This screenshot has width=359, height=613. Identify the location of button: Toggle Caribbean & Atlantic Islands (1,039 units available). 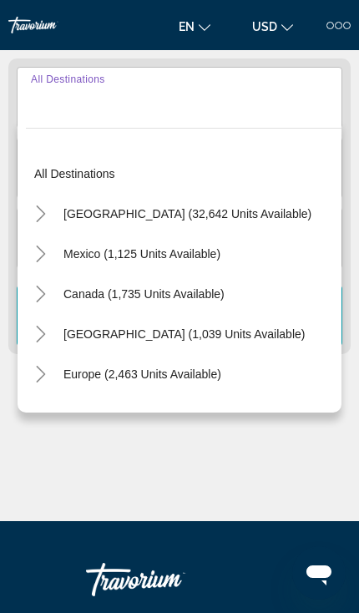
(40, 334).